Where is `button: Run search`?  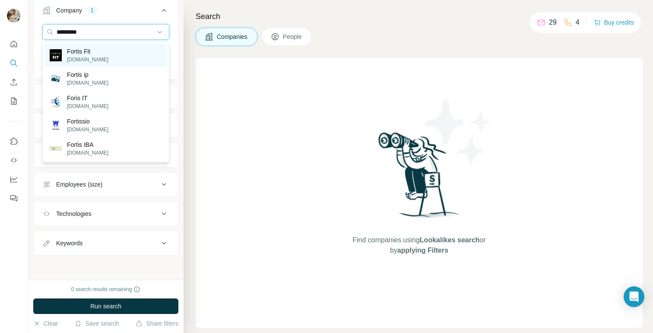
button: Run search is located at coordinates (106, 306).